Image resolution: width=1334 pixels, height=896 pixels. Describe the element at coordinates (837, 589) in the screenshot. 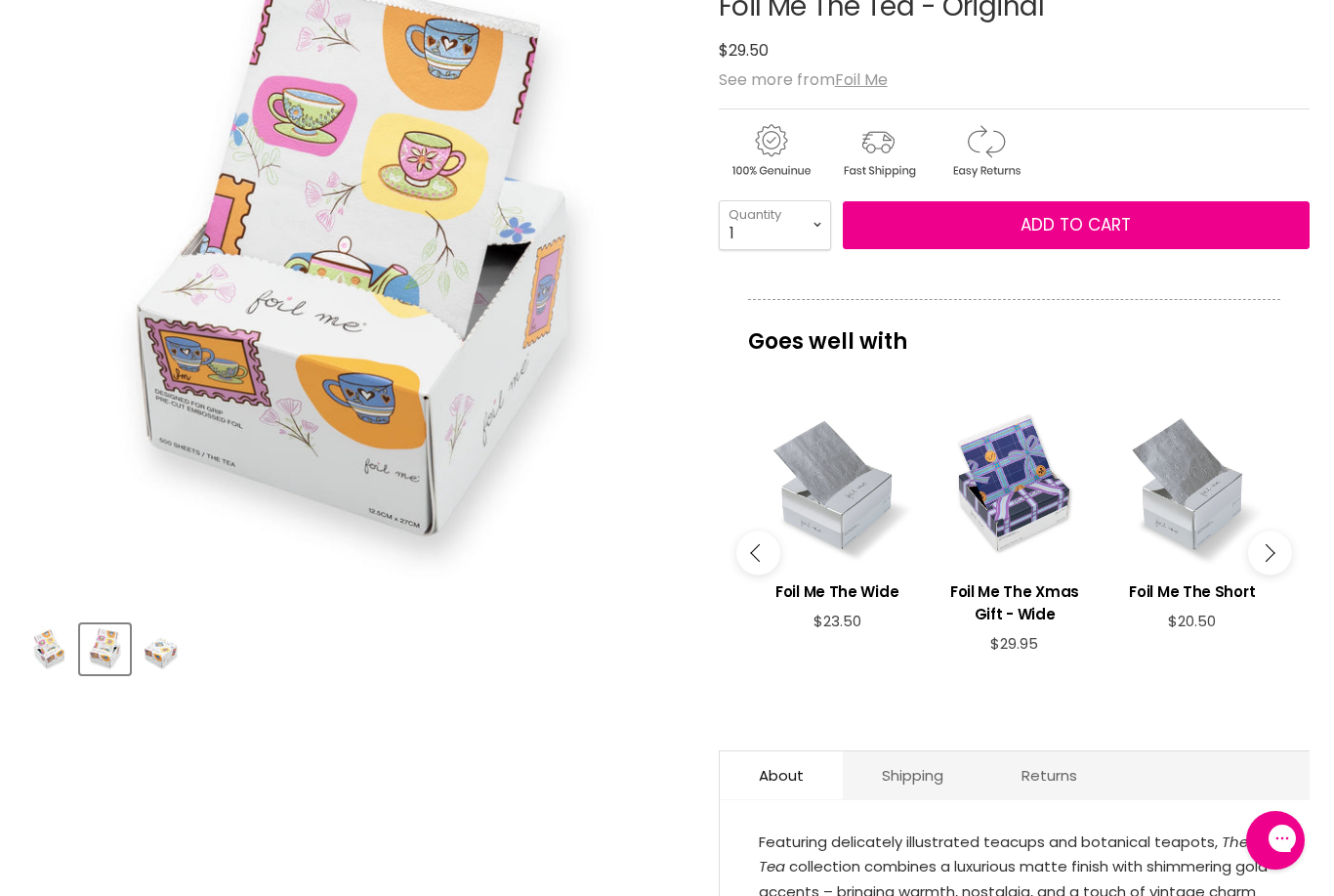

I see `a: View product:Foil Me The Wide` at that location.